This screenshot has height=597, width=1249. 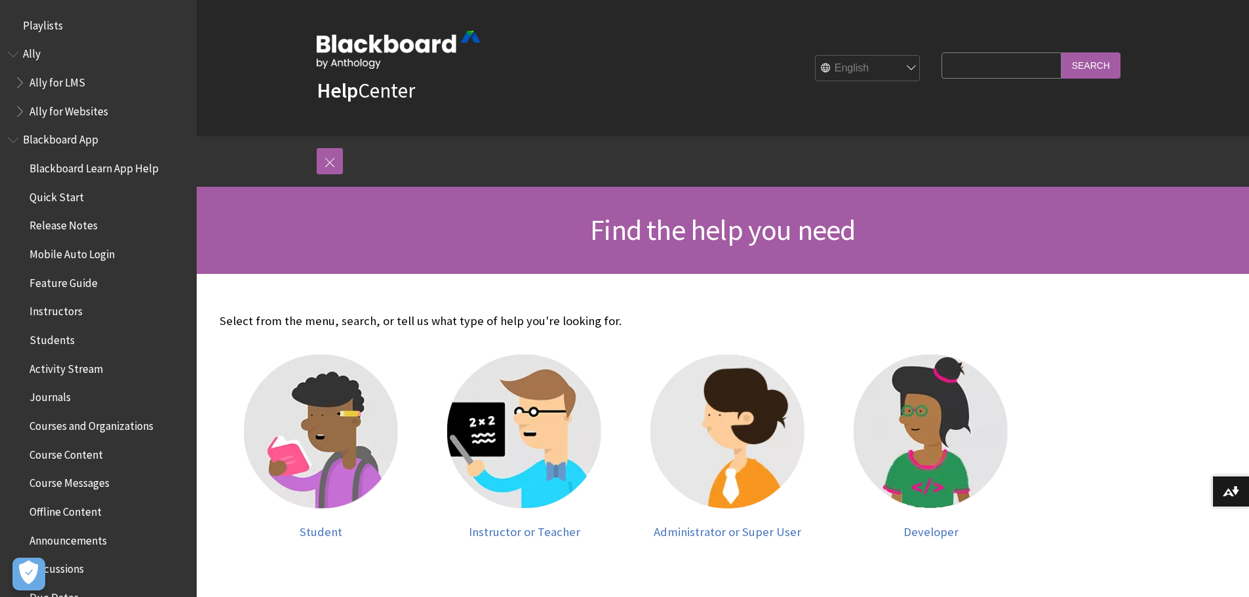 What do you see at coordinates (321, 446) in the screenshot?
I see `a: Student Student` at bounding box center [321, 446].